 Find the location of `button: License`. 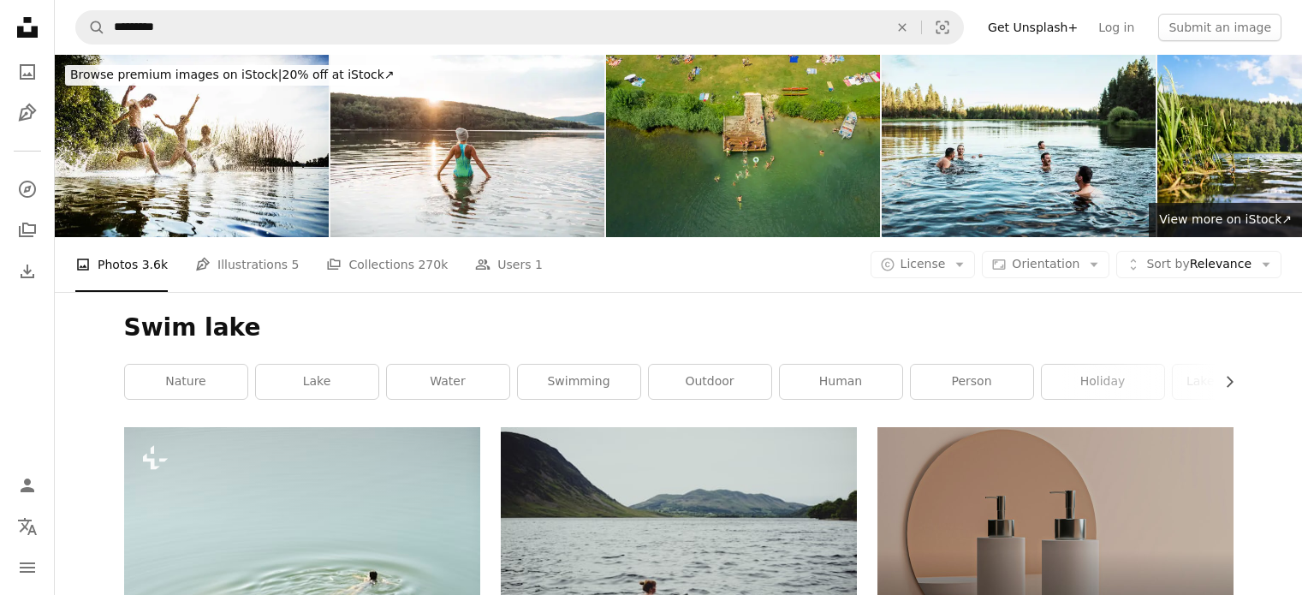

button: License is located at coordinates (922, 264).